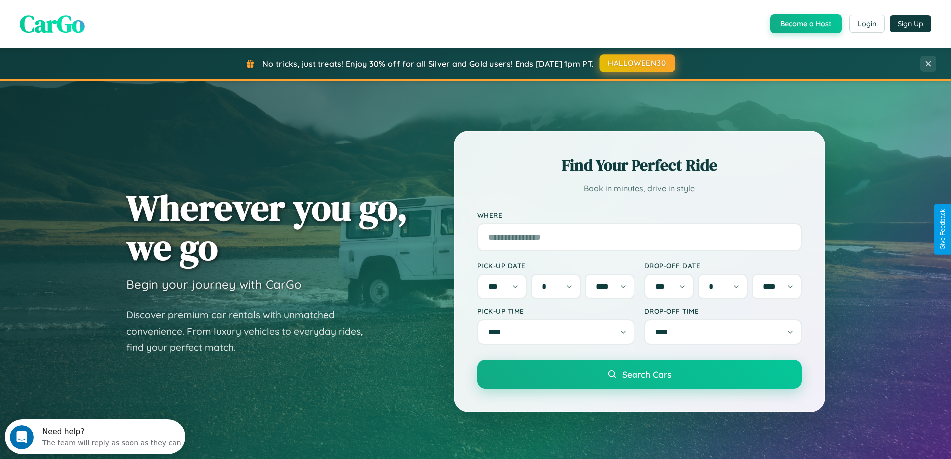  Describe the element at coordinates (942, 229) in the screenshot. I see `div: Give Feedback` at that location.